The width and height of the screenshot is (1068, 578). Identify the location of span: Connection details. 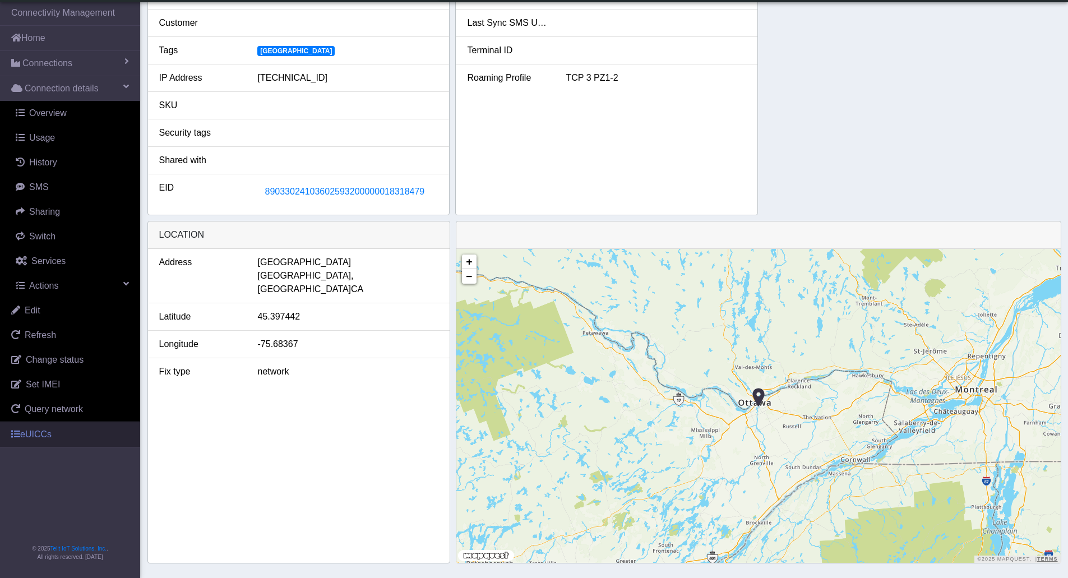
(62, 89).